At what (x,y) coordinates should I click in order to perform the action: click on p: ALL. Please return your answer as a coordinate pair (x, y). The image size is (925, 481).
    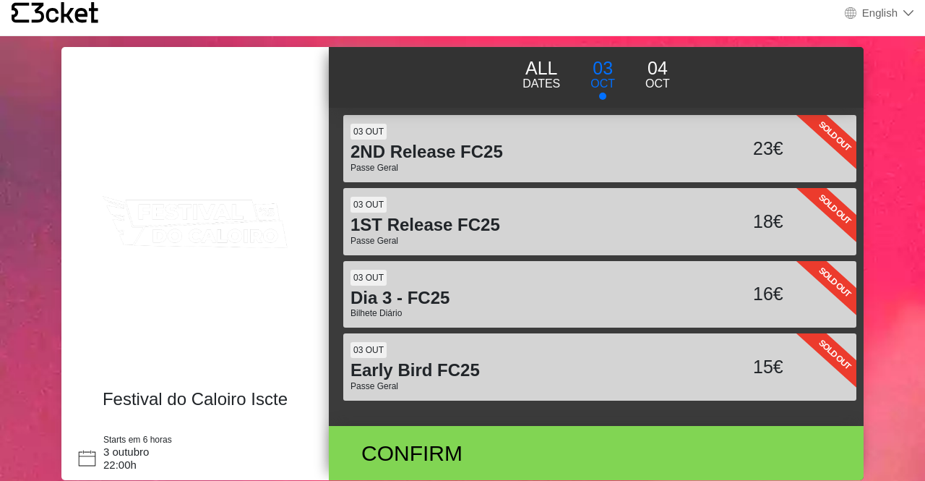
    Looking at the image, I should click on (542, 69).